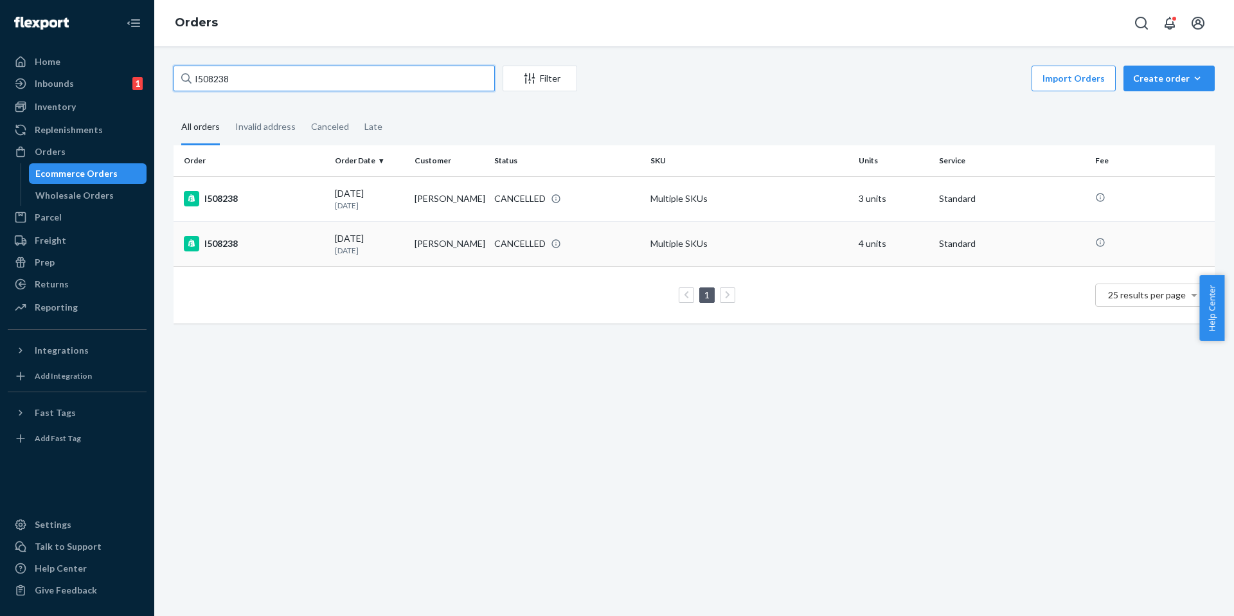  What do you see at coordinates (540, 78) in the screenshot?
I see `div: Filter` at bounding box center [540, 78].